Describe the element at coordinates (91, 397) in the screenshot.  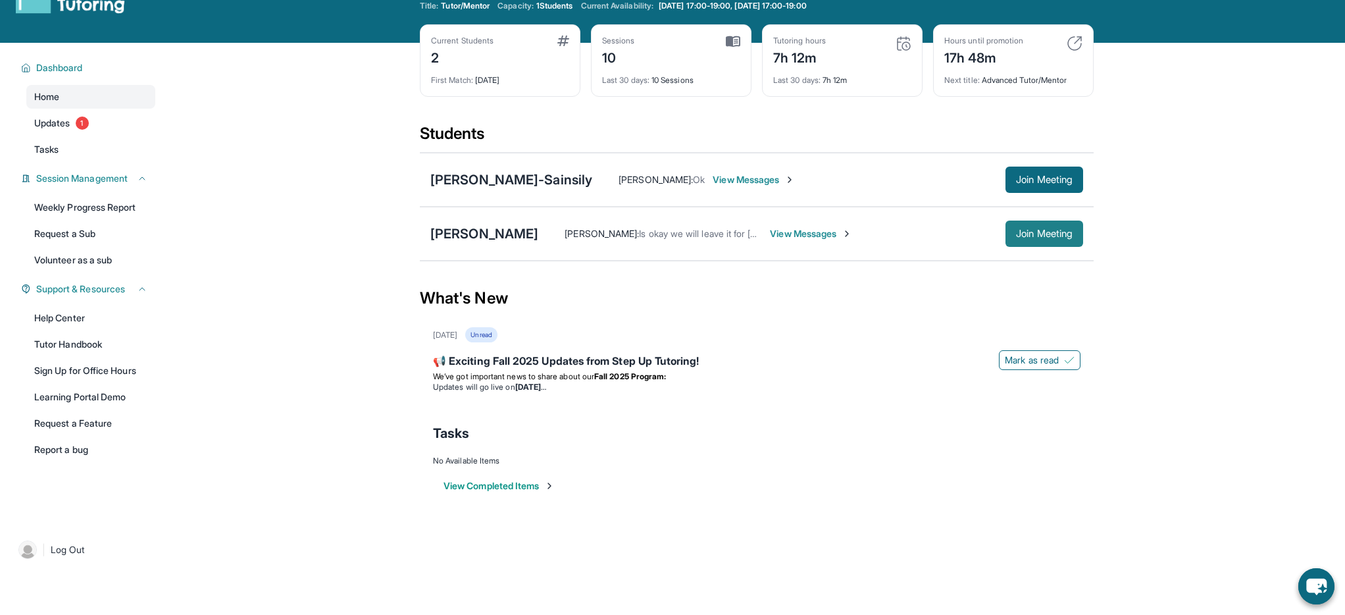
I see `a: Learning Portal Demo` at that location.